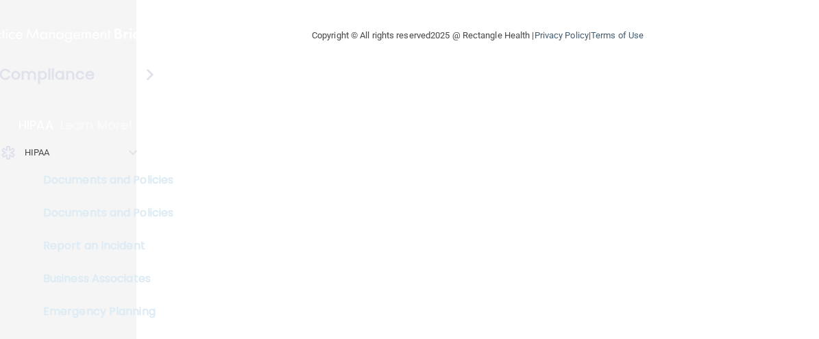 Image resolution: width=819 pixels, height=339 pixels. Describe the element at coordinates (102, 246) in the screenshot. I see `p: Report an Incident` at that location.